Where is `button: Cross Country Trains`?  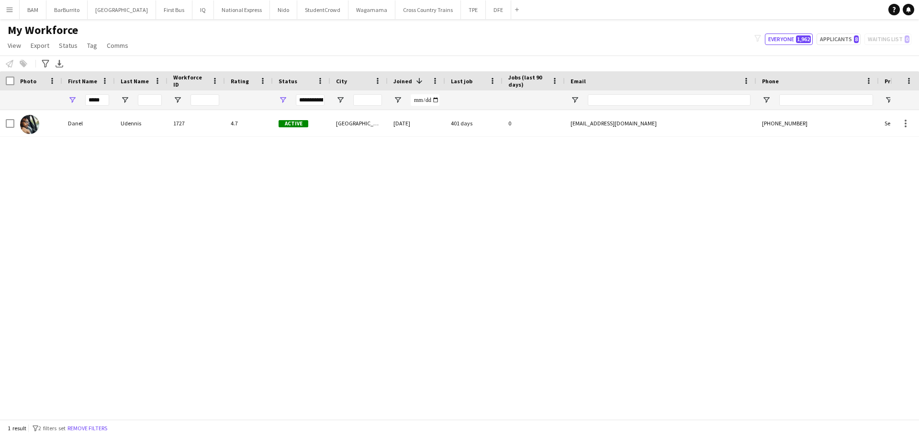
button: Cross Country Trains is located at coordinates (428, 10).